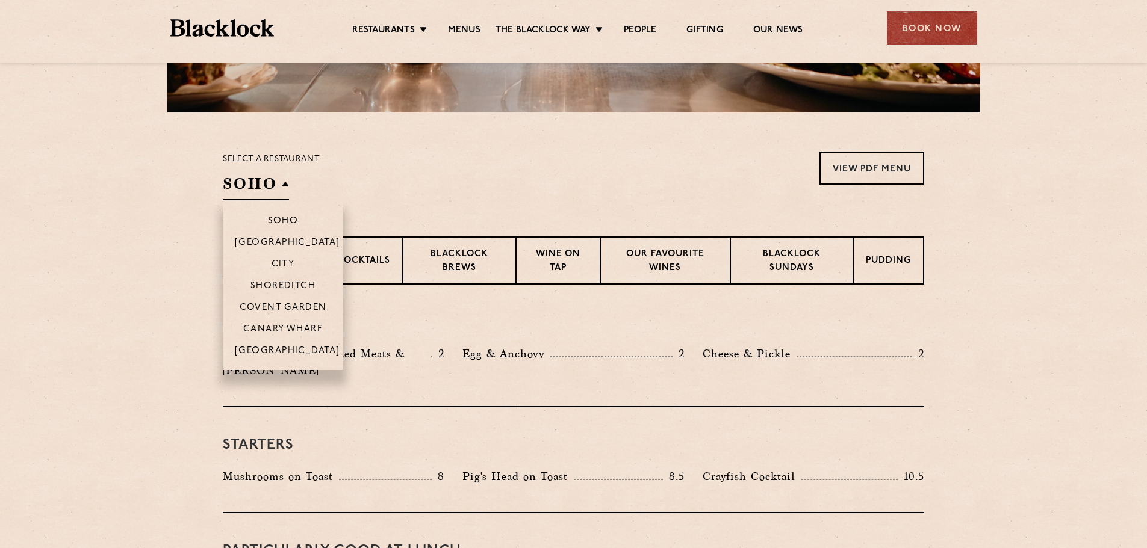  Describe the element at coordinates (283, 287) in the screenshot. I see `p: Shoreditch` at that location.